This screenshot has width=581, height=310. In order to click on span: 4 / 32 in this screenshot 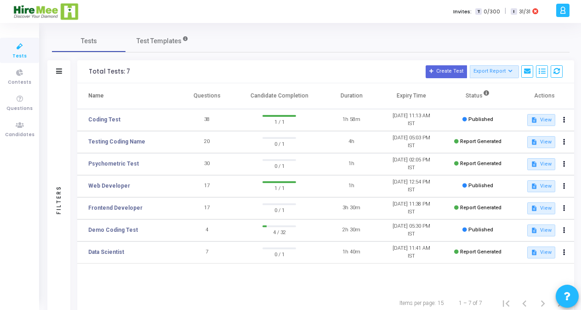, I will do `click(279, 232)`.